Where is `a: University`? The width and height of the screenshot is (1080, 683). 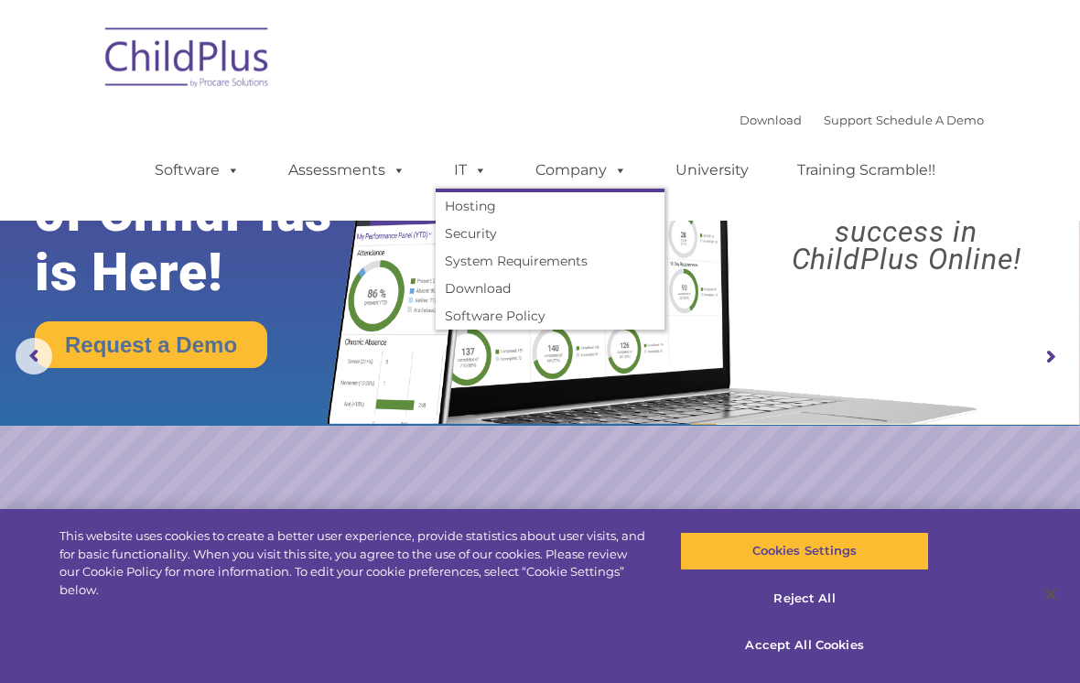 a: University is located at coordinates (712, 170).